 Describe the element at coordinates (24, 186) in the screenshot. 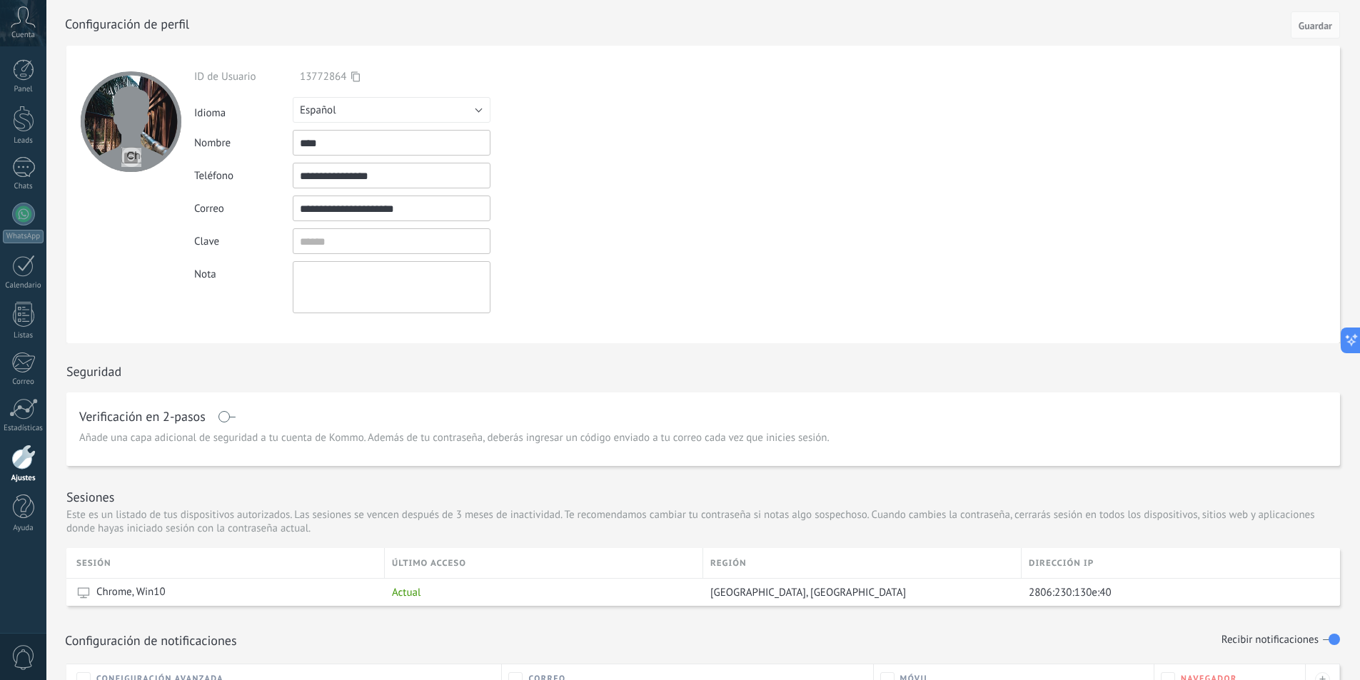

I see `div: Chats` at that location.